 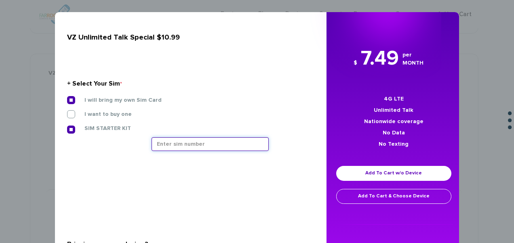 What do you see at coordinates (101, 129) in the screenshot?
I see `label: SIM STARTER KIT` at bounding box center [101, 129].